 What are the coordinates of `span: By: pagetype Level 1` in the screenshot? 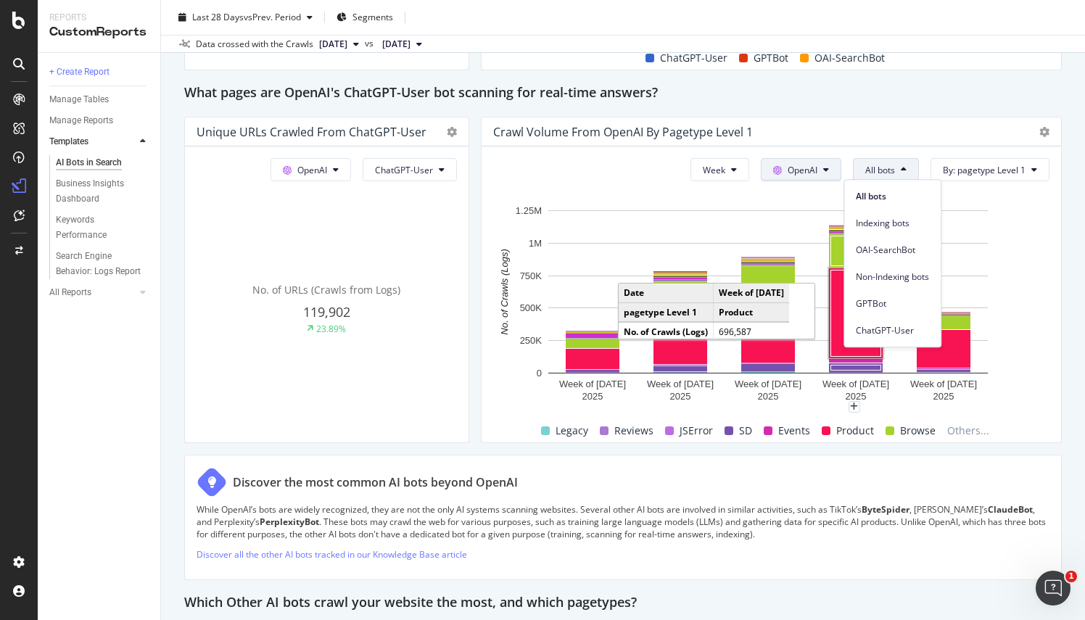 It's located at (984, 170).